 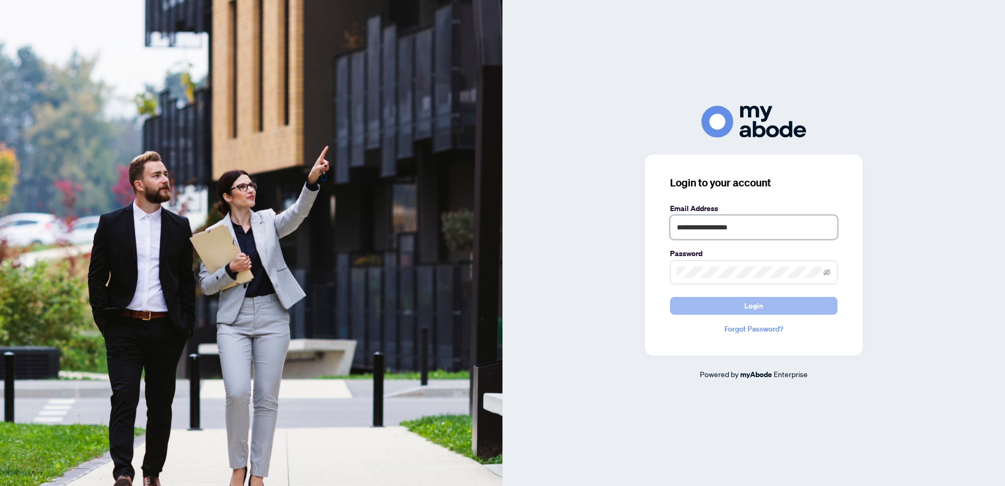 What do you see at coordinates (754, 183) in the screenshot?
I see `h3: Login to your account` at bounding box center [754, 183].